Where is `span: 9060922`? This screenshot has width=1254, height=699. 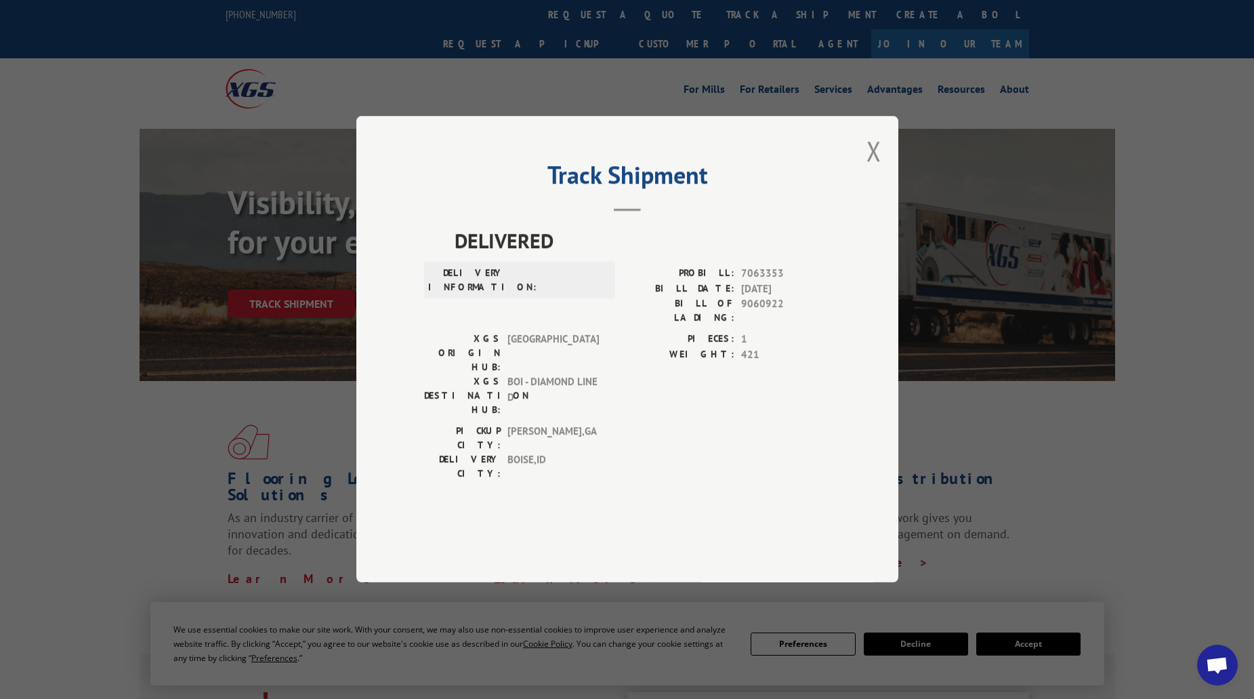 span: 9060922 is located at coordinates (786, 311).